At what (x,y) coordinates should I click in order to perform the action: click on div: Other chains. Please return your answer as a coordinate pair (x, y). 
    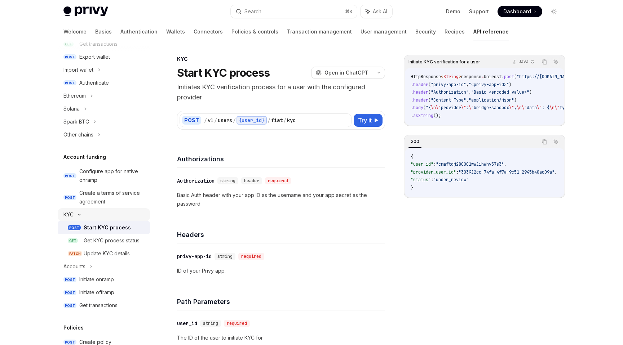
    Looking at the image, I should click on (78, 135).